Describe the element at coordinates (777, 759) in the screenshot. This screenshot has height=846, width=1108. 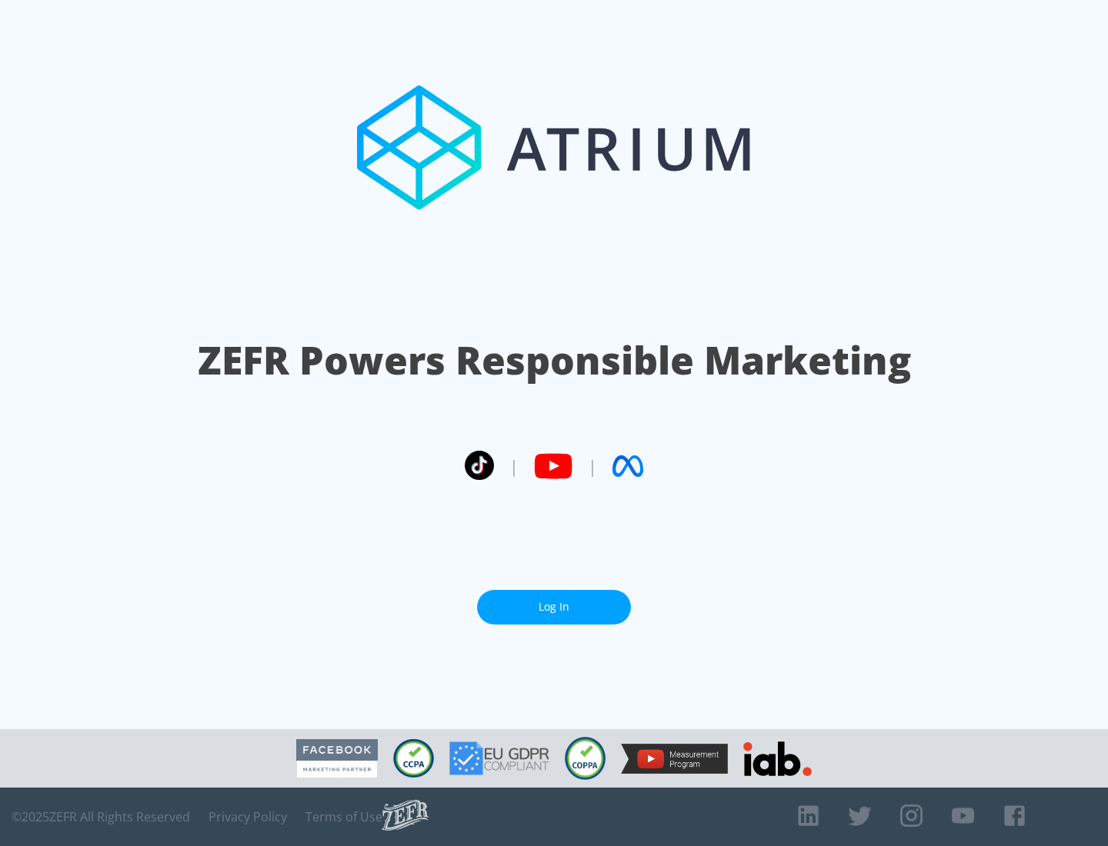
I see `img: IAB` at that location.